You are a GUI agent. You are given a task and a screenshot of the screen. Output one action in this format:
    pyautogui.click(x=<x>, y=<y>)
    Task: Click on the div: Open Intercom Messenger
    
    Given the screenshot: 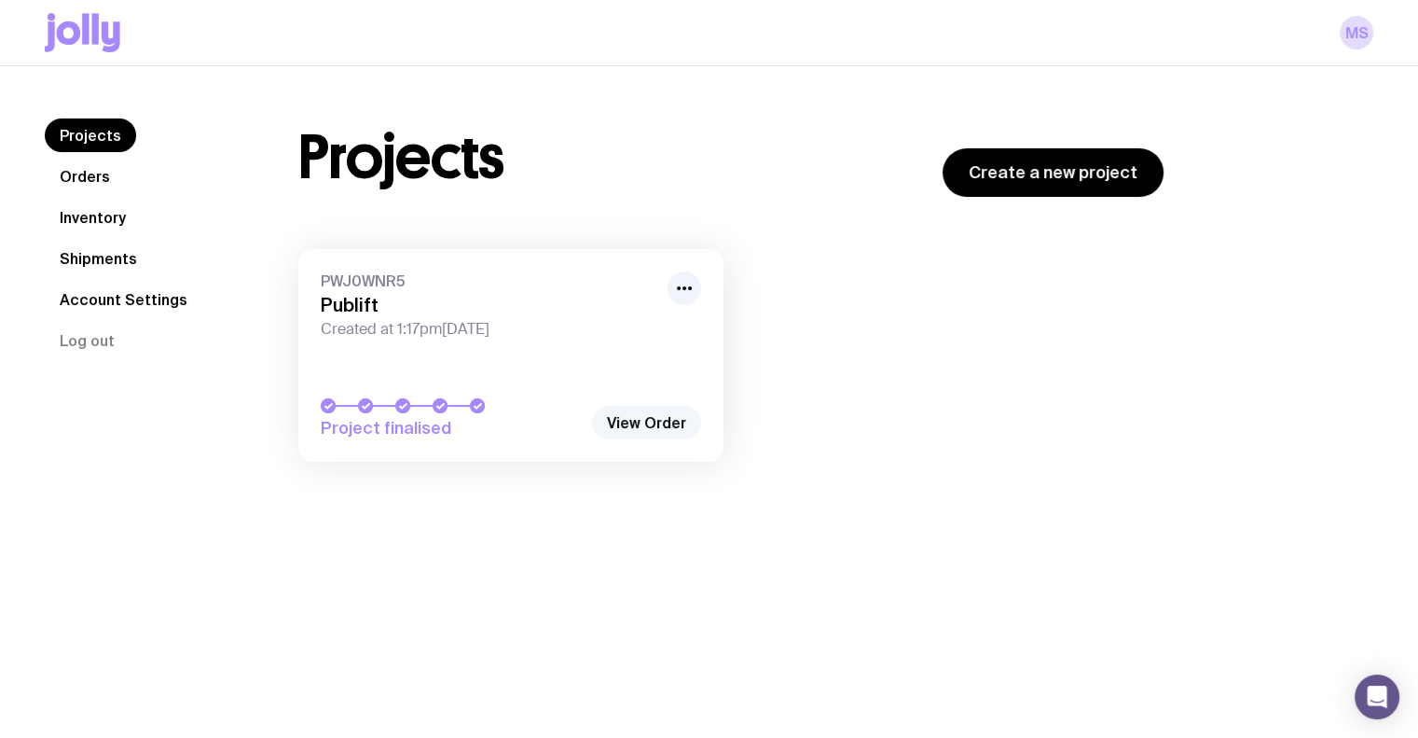 What is the action you would take?
    pyautogui.click(x=1377, y=697)
    